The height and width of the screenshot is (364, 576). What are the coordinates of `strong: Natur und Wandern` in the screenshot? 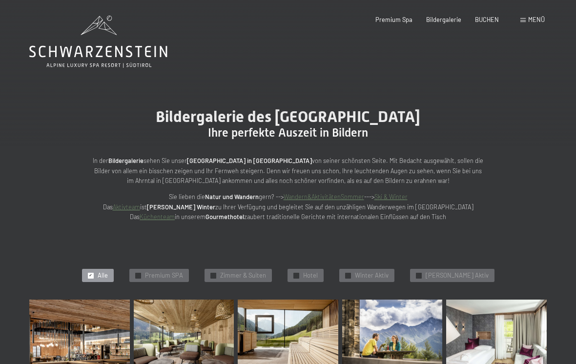 It's located at (232, 197).